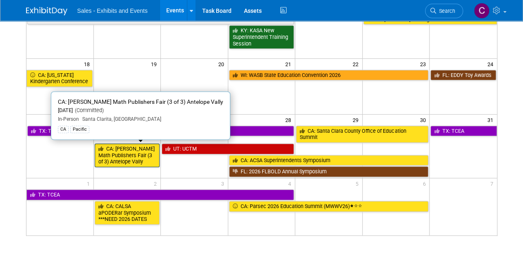 Image resolution: width=523 pixels, height=261 pixels. Describe the element at coordinates (228, 149) in the screenshot. I see `a: UT: UCTM` at that location.